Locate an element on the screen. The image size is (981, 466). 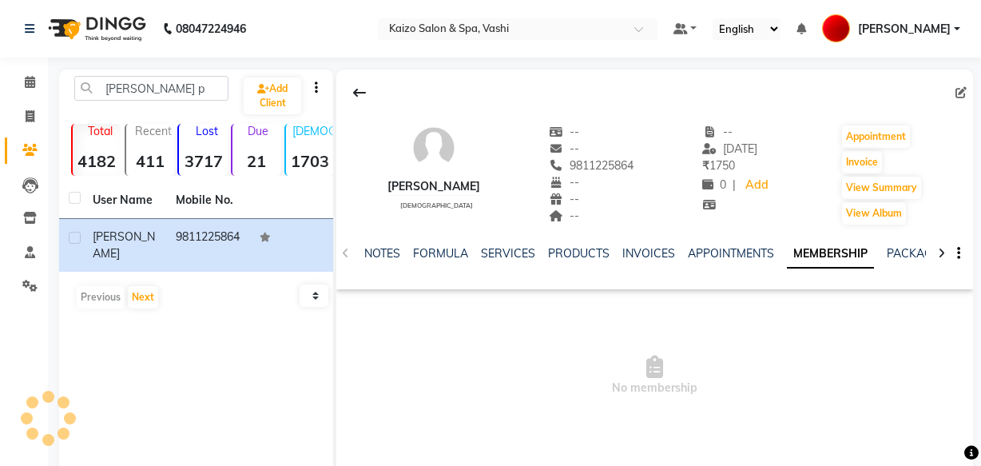
img: logo is located at coordinates (95, 29).